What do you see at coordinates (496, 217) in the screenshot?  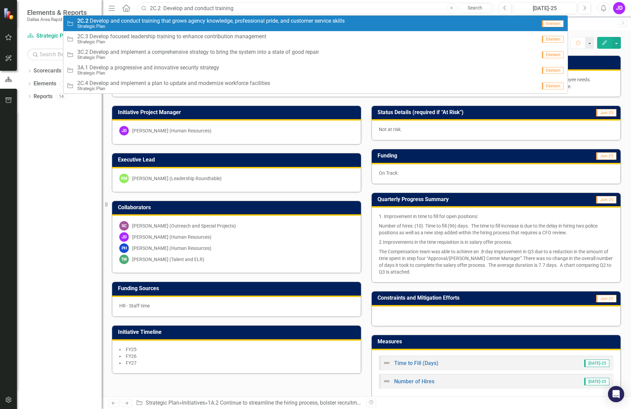 I see `p: 1. Improvement in time to fill for open positions:` at bounding box center [496, 217].